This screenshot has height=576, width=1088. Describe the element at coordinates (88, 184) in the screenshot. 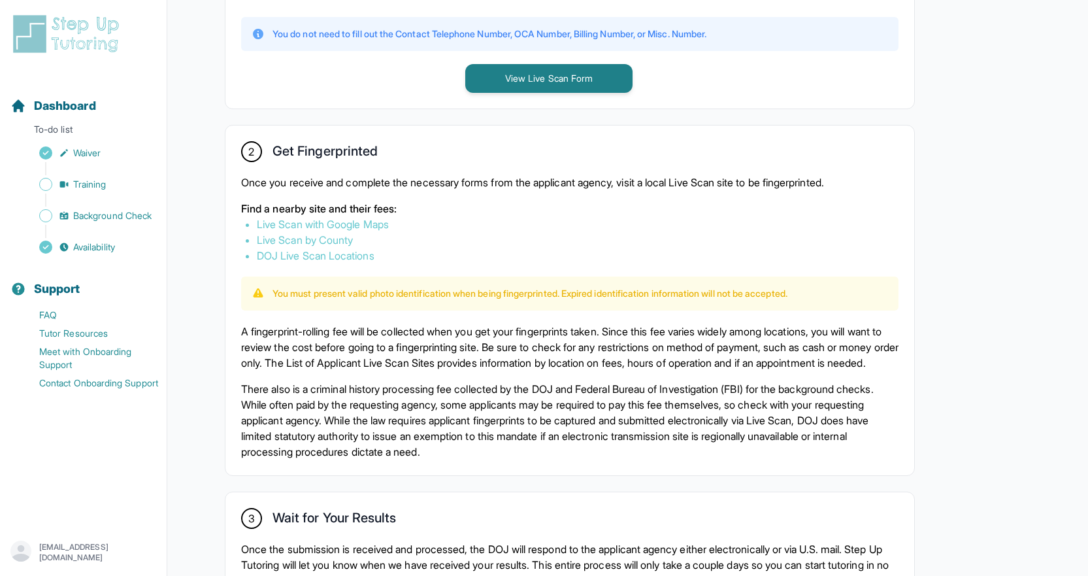

I see `a: Training` at that location.